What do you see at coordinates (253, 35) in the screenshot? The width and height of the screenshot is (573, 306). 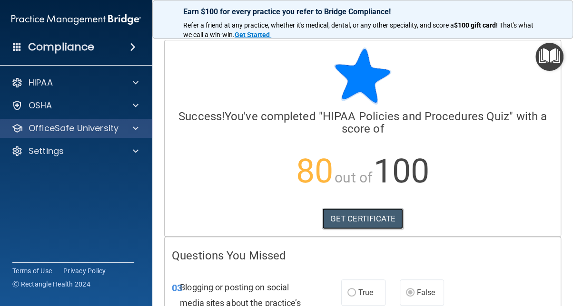 I see `a: Get Started` at bounding box center [253, 35].